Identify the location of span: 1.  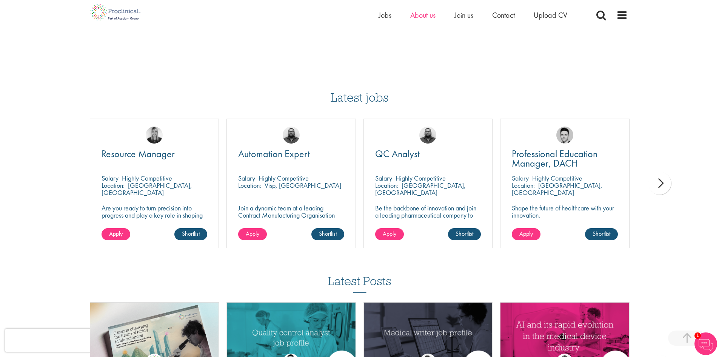
(697, 335).